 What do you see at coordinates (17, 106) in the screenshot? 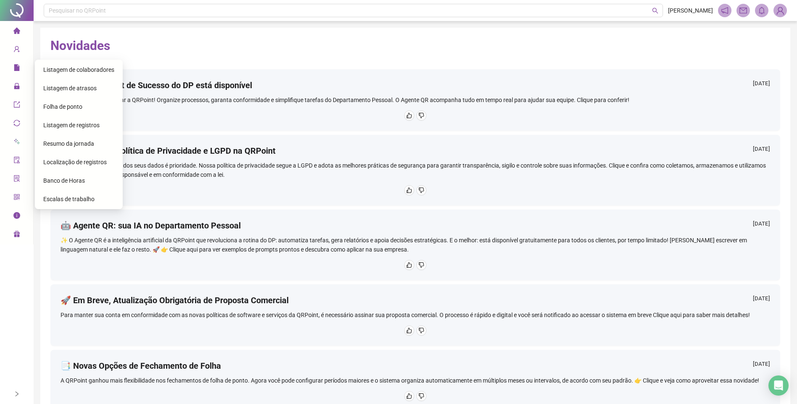
I see `span: export` at bounding box center [17, 106].